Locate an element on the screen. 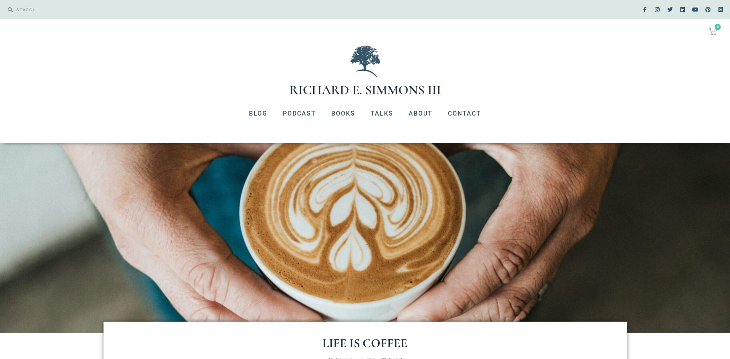 The image size is (730, 359). h1: Life is Coffee is located at coordinates (365, 343).